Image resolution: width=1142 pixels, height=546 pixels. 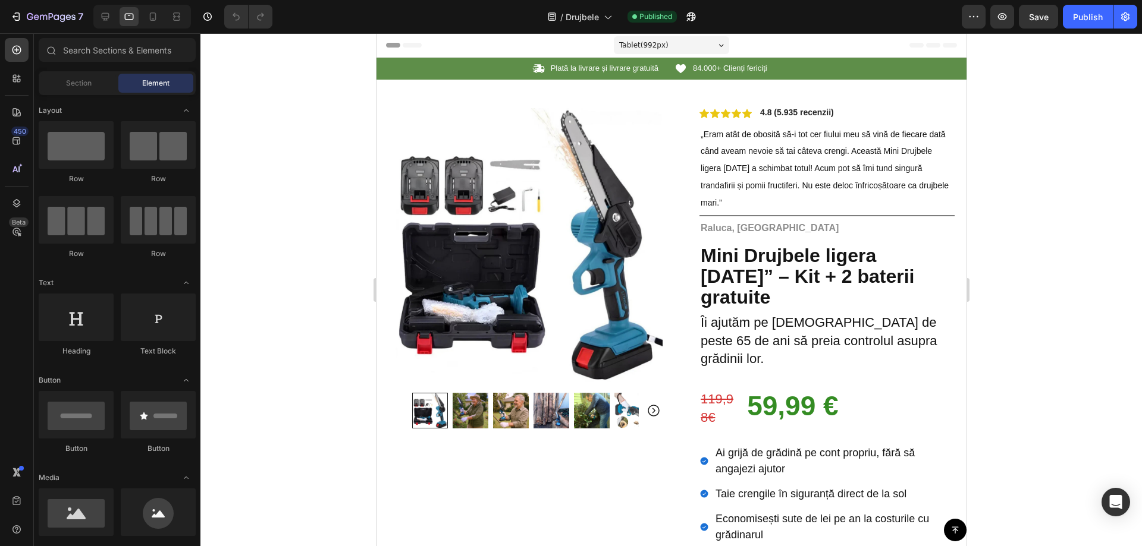 What do you see at coordinates (1038, 17) in the screenshot?
I see `button: Save` at bounding box center [1038, 17].